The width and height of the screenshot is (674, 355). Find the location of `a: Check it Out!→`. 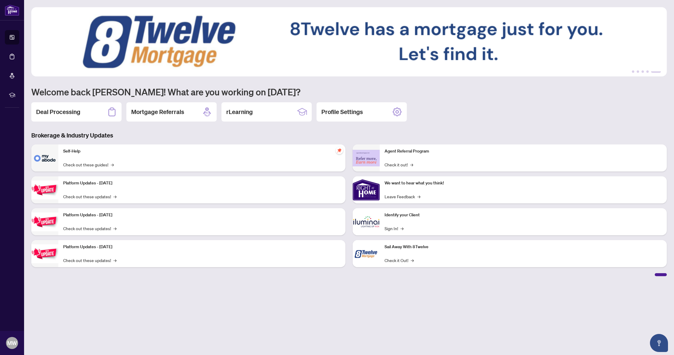

a: Check it Out!→ is located at coordinates (399, 260).